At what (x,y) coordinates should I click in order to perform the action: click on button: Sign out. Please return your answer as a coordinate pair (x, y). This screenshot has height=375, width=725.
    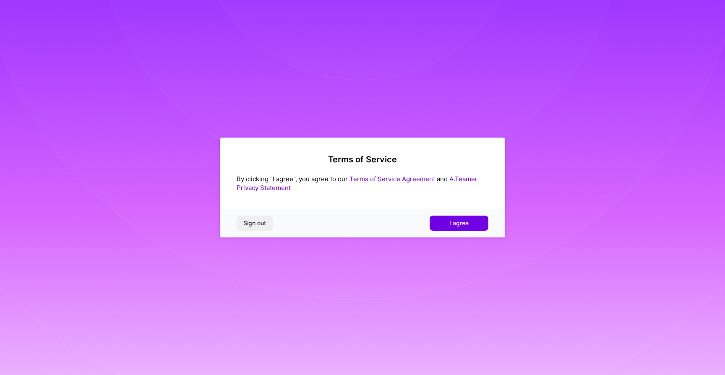
    Looking at the image, I should click on (255, 223).